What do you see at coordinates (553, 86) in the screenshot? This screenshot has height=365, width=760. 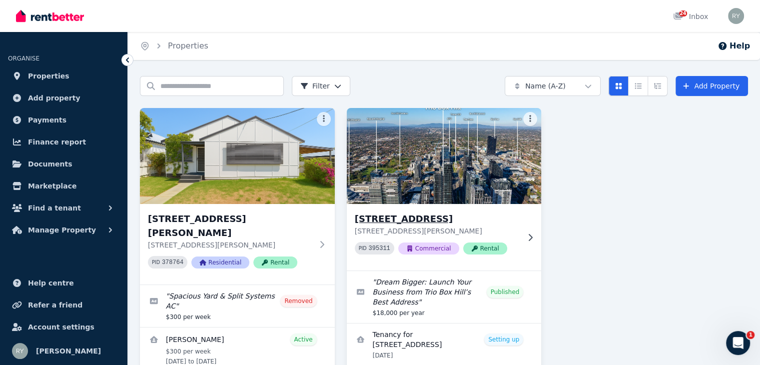 I see `button: Name (A-Z)` at bounding box center [553, 86].